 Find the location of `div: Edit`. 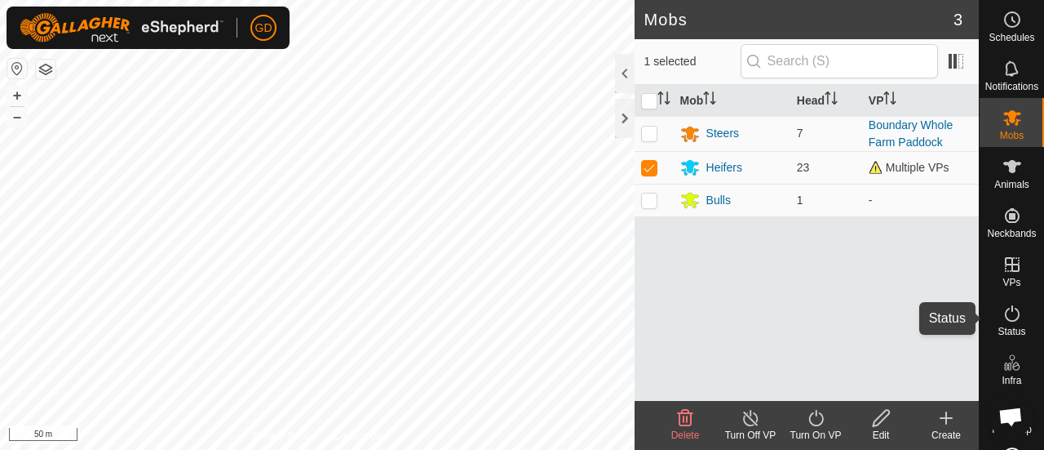

div: Edit is located at coordinates (881, 435).